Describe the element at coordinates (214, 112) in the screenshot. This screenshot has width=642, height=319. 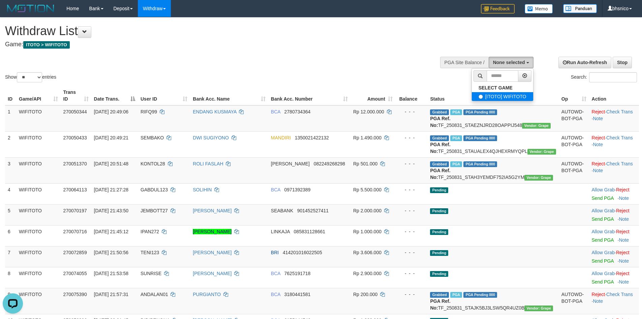
I see `a: ENDANG KUSMAYA` at that location.